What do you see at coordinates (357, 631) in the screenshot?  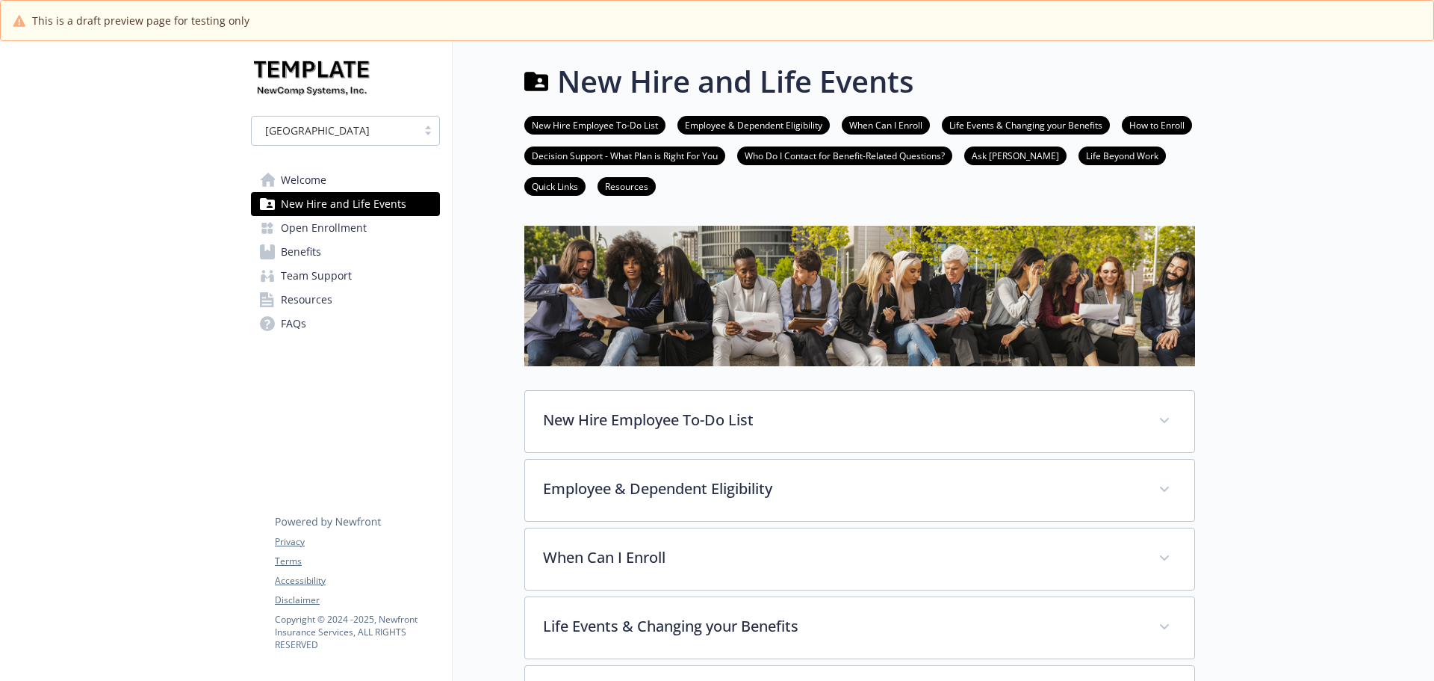 I see `p: Copyright © 2024 - 2025 , Newfront Insurance Services, ALL RIGHTS RESERVED` at bounding box center [357, 631].